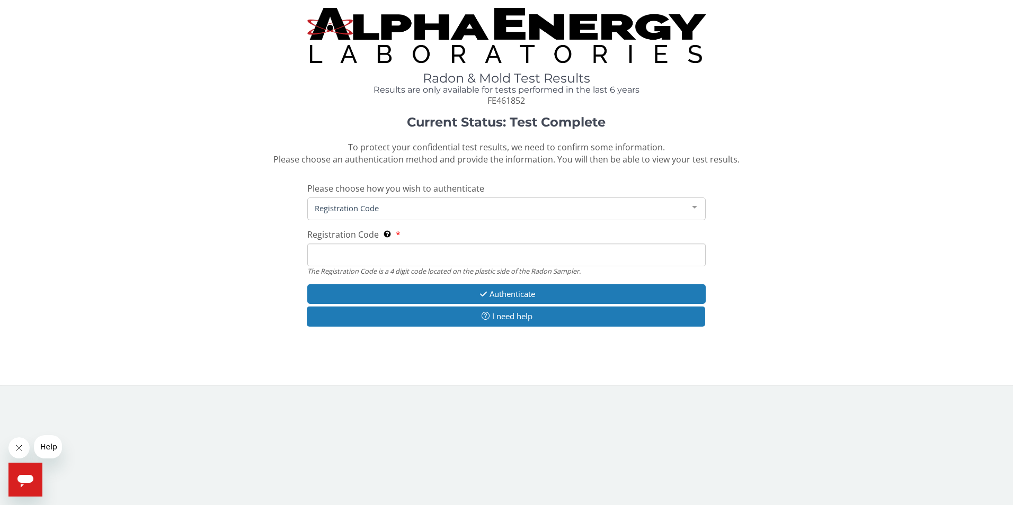 The image size is (1013, 505). Describe the element at coordinates (507, 271) in the screenshot. I see `div: The Registration Code is a 4 digit code located on the plastic side of the Radon Sampler.` at that location.